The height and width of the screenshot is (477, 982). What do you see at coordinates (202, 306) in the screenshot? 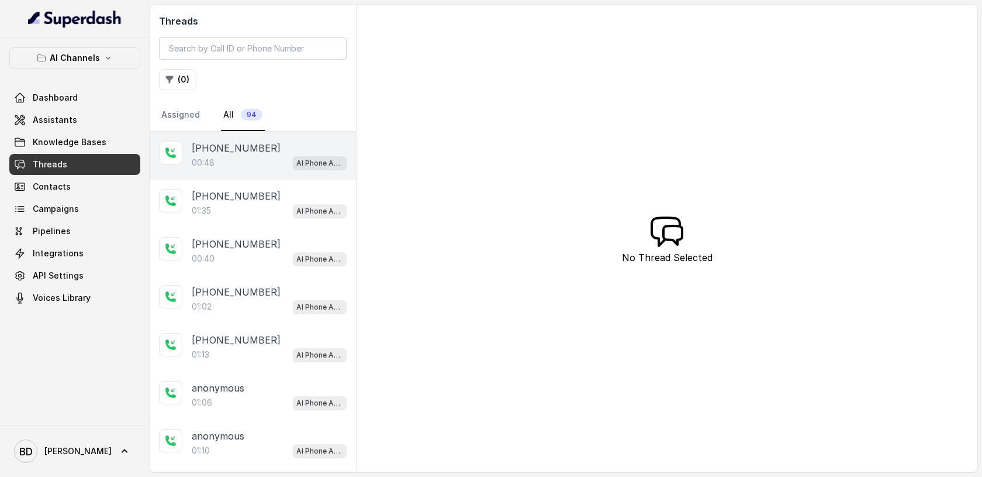
I see `p: 01:02` at bounding box center [202, 306].